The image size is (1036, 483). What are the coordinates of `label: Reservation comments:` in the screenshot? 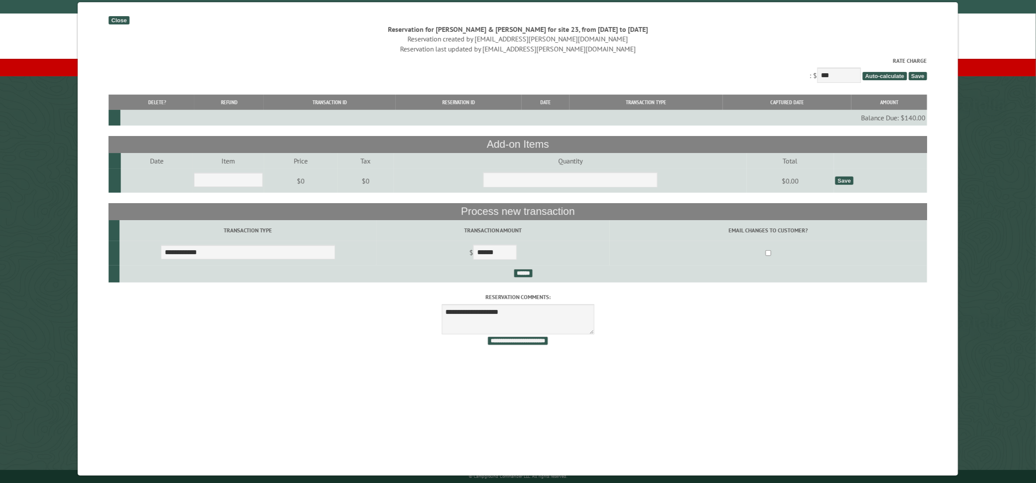 It's located at (518, 297).